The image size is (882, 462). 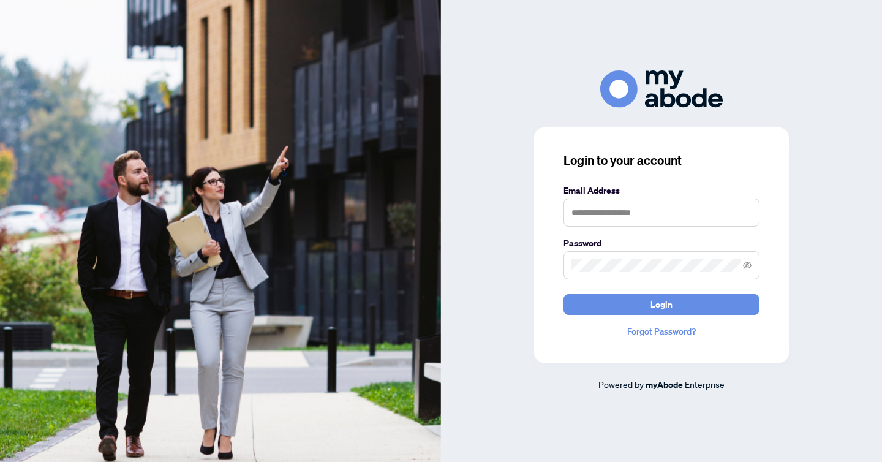 I want to click on img: ma-logo, so click(x=662, y=89).